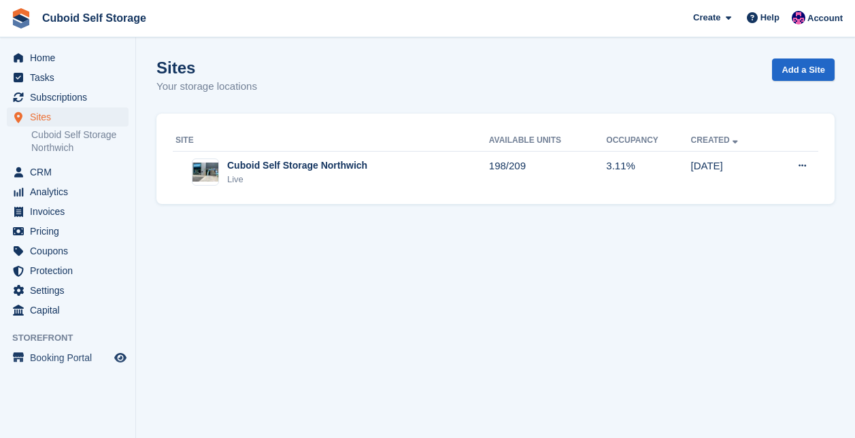 The height and width of the screenshot is (438, 855). Describe the element at coordinates (71, 58) in the screenshot. I see `span: Home` at that location.